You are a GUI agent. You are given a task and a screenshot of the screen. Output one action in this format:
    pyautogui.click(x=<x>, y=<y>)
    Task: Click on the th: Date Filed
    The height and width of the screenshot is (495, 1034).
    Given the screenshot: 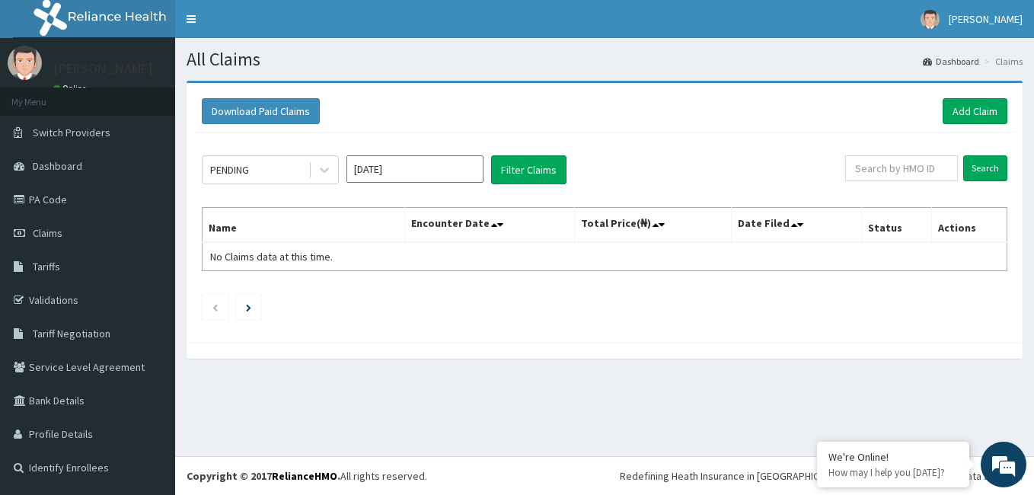 What is the action you would take?
    pyautogui.click(x=796, y=225)
    